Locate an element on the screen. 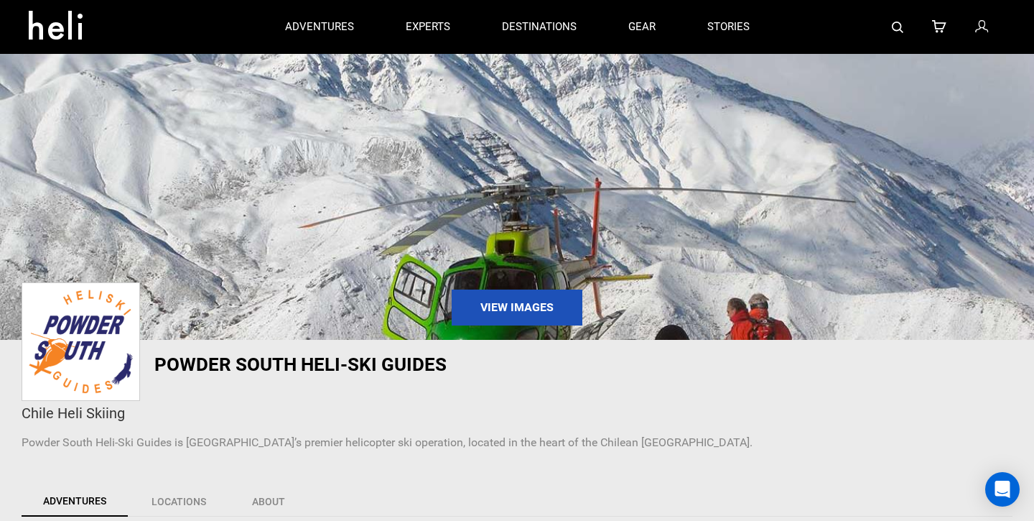  a: Locations is located at coordinates (179, 501).